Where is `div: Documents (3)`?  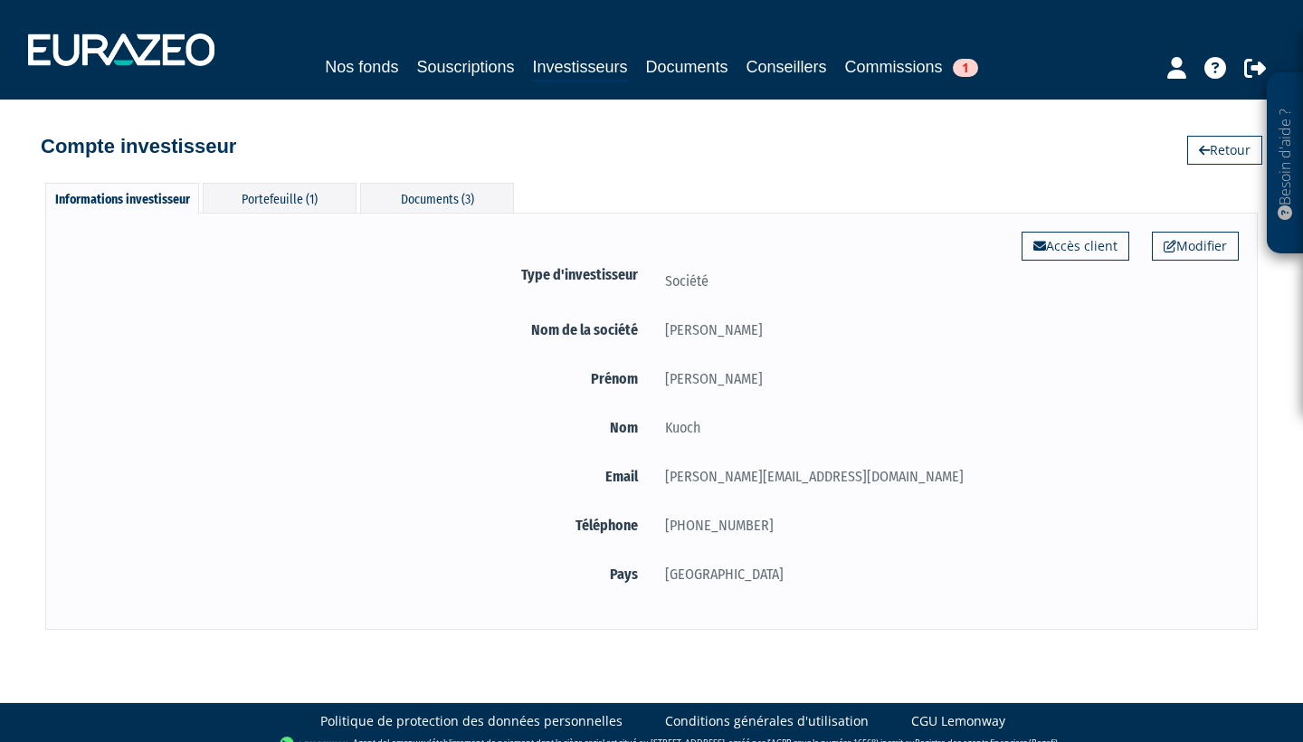
div: Documents (3) is located at coordinates (437, 197).